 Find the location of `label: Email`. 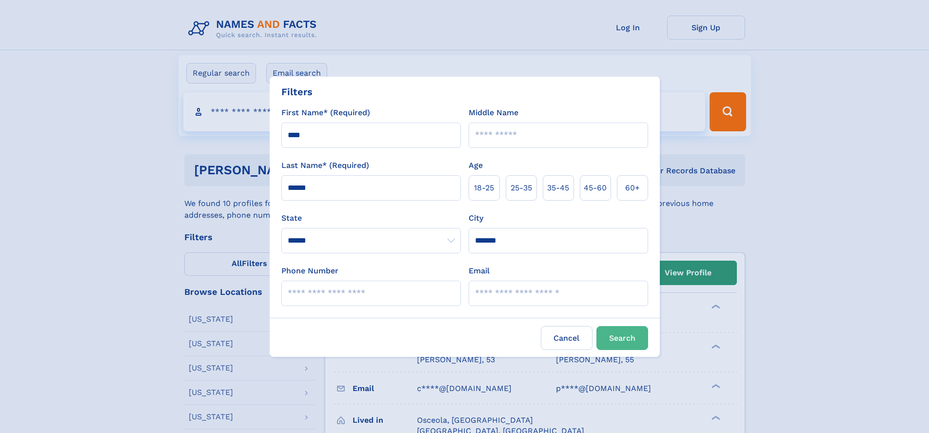

label: Email is located at coordinates (479, 271).